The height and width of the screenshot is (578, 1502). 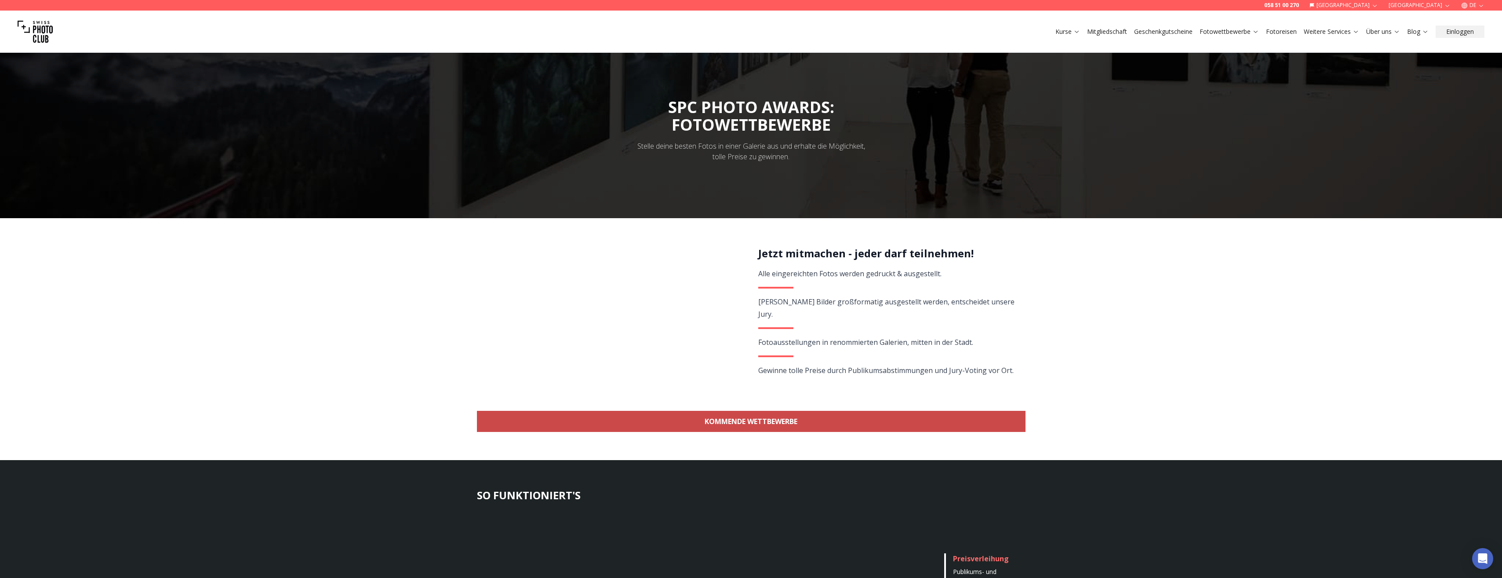 What do you see at coordinates (1107, 32) in the screenshot?
I see `a: Mitgliedschaft` at bounding box center [1107, 32].